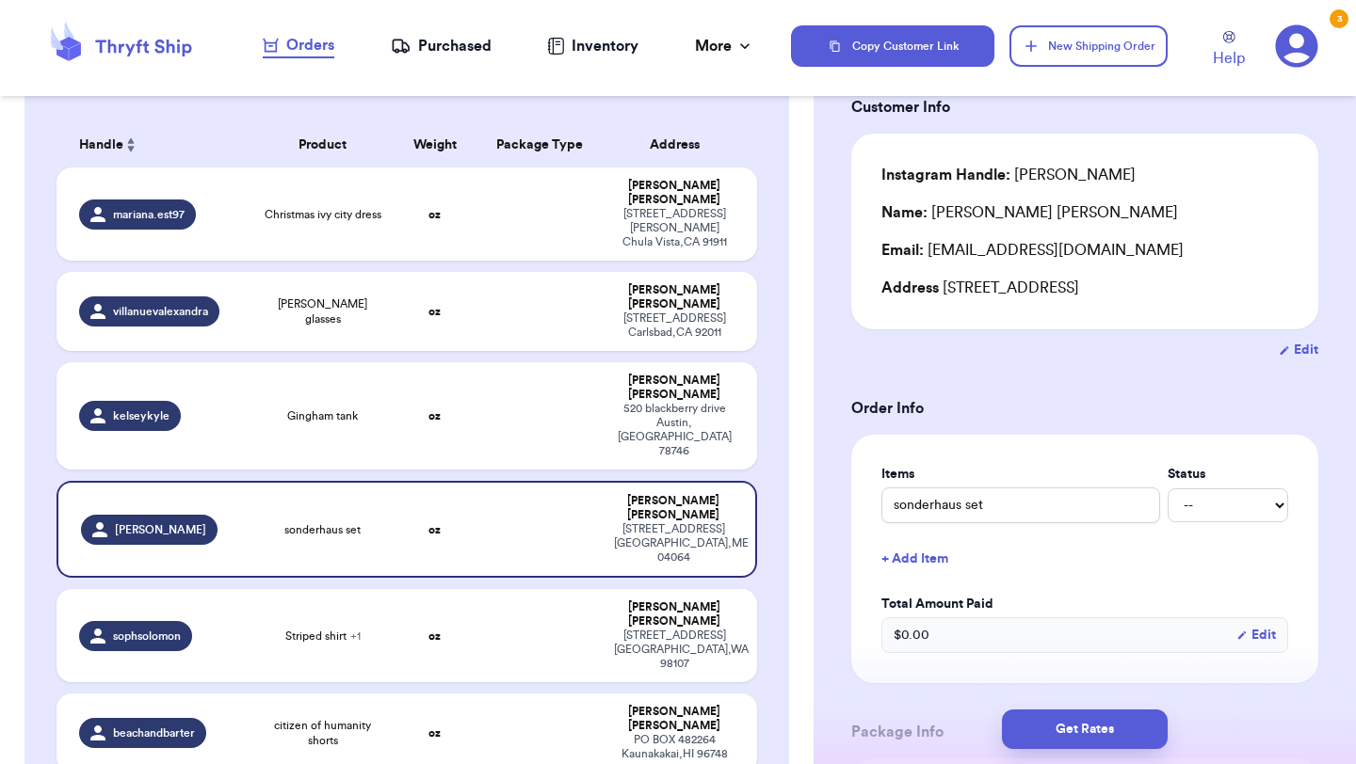 The image size is (1356, 764). Describe the element at coordinates (1084, 107) in the screenshot. I see `h3: Customer Info` at that location.